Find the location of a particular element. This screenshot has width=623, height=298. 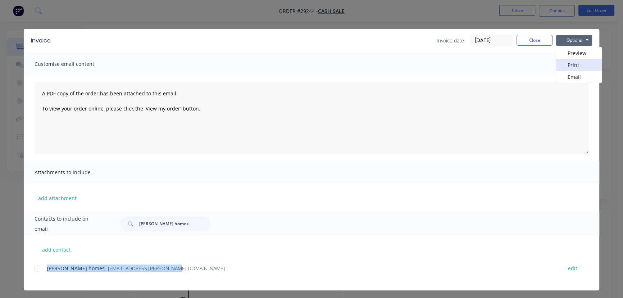

button: add attachment is located at coordinates (57, 198).